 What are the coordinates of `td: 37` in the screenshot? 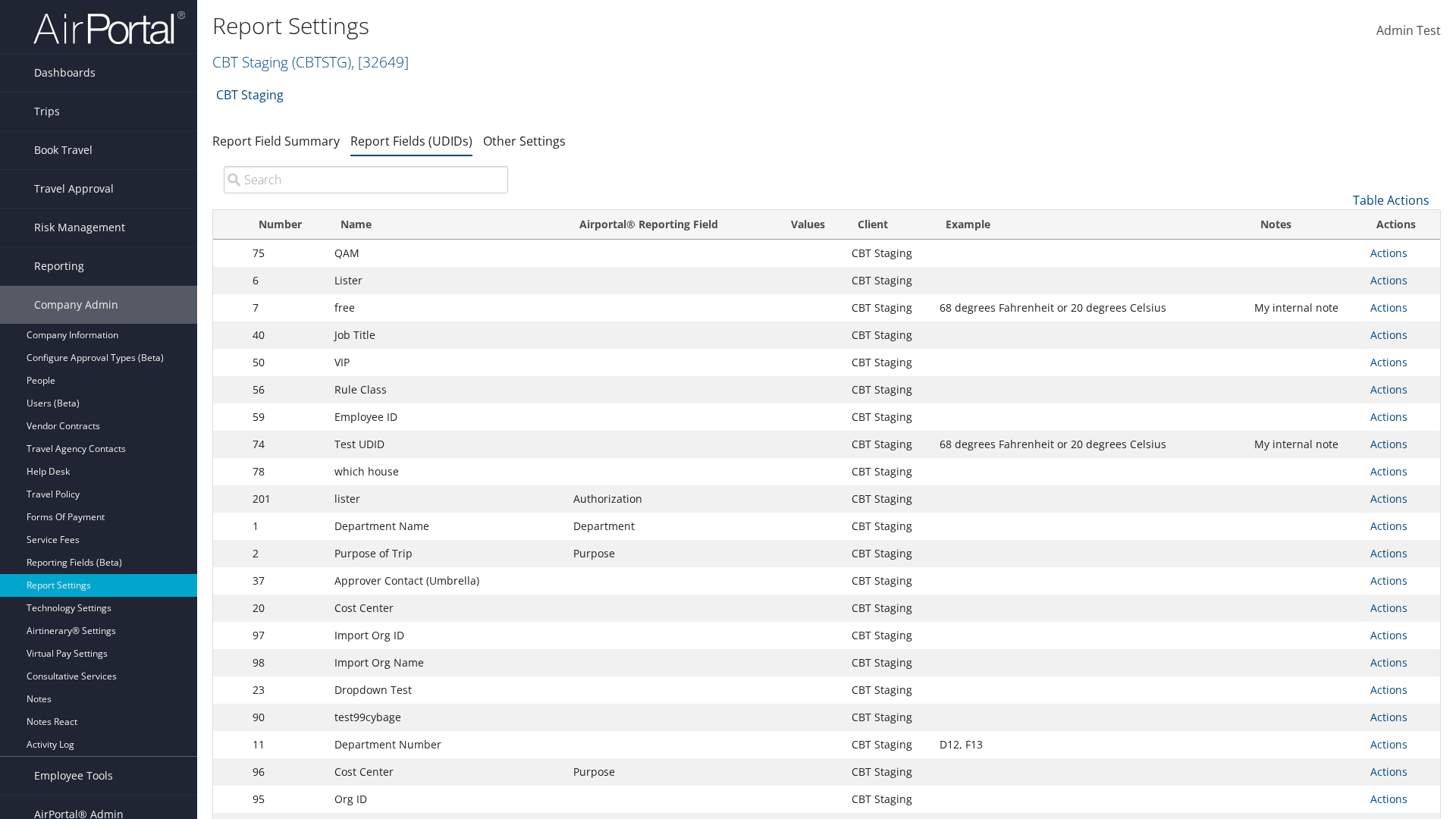 It's located at (286, 581).